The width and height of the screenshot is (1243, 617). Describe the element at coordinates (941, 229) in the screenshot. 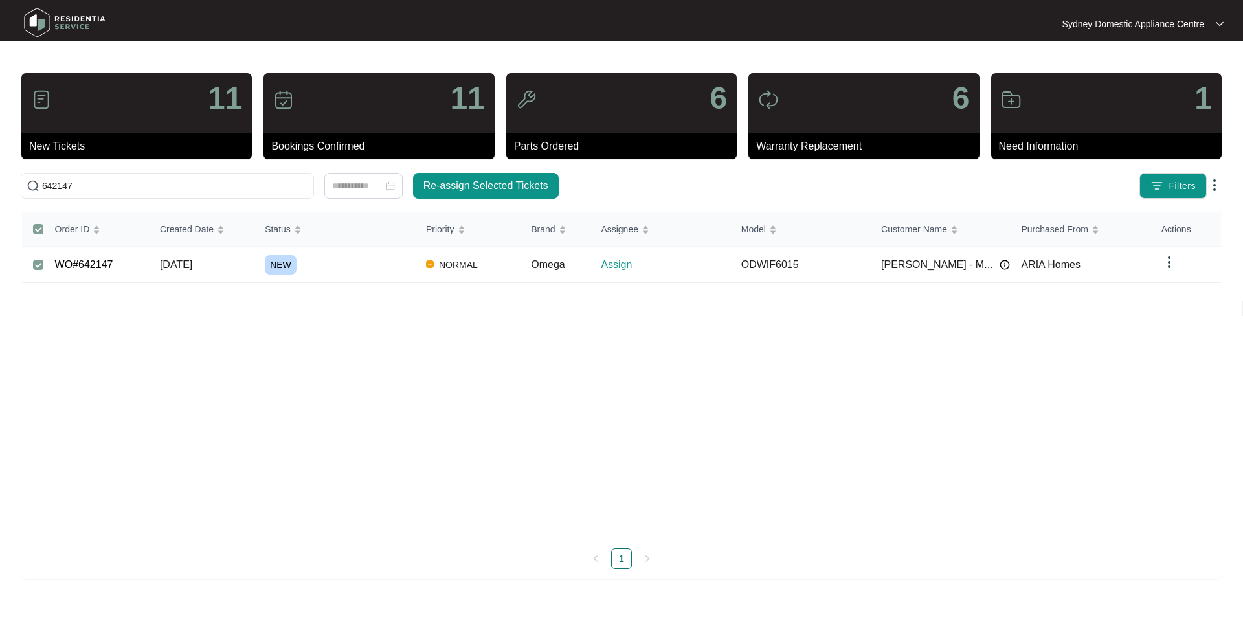

I see `th: Customer Name` at that location.